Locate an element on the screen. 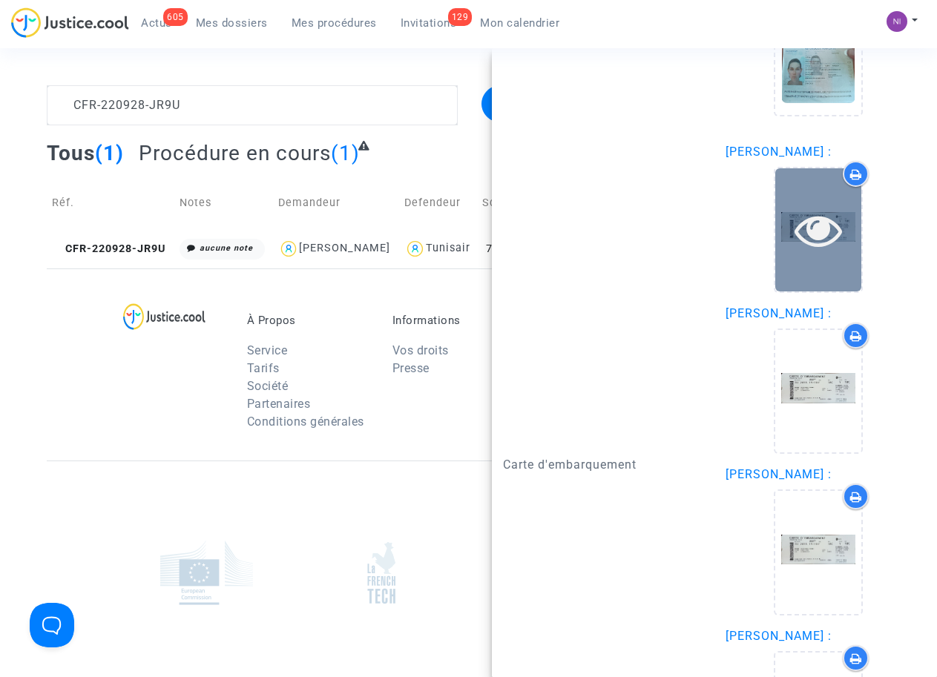 The width and height of the screenshot is (937, 677). a: Presse is located at coordinates (411, 368).